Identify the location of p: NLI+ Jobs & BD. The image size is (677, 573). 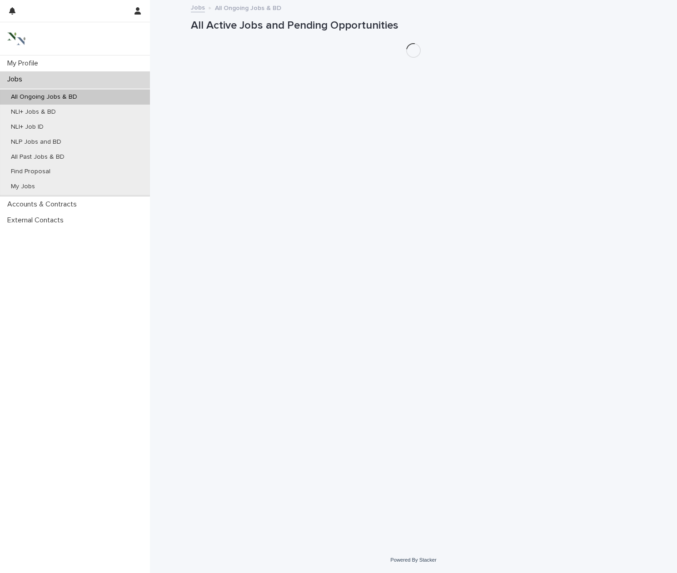
(33, 112).